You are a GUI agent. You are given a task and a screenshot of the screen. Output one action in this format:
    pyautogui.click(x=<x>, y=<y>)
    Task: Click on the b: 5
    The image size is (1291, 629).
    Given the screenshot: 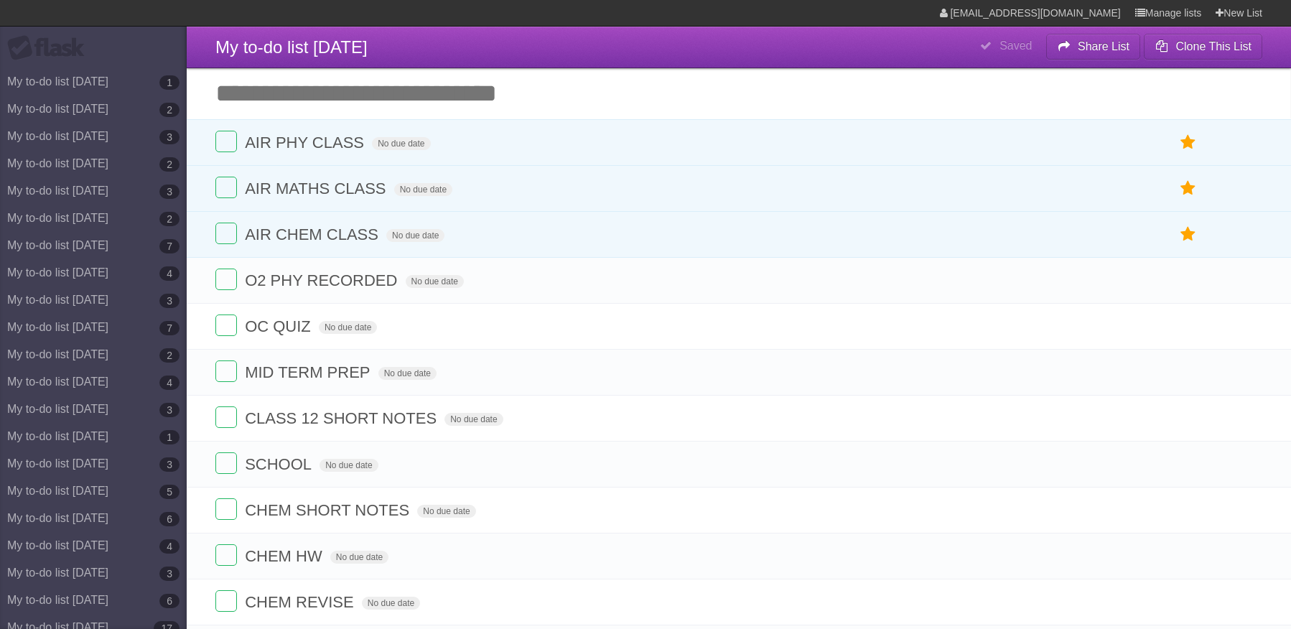 What is the action you would take?
    pyautogui.click(x=169, y=492)
    